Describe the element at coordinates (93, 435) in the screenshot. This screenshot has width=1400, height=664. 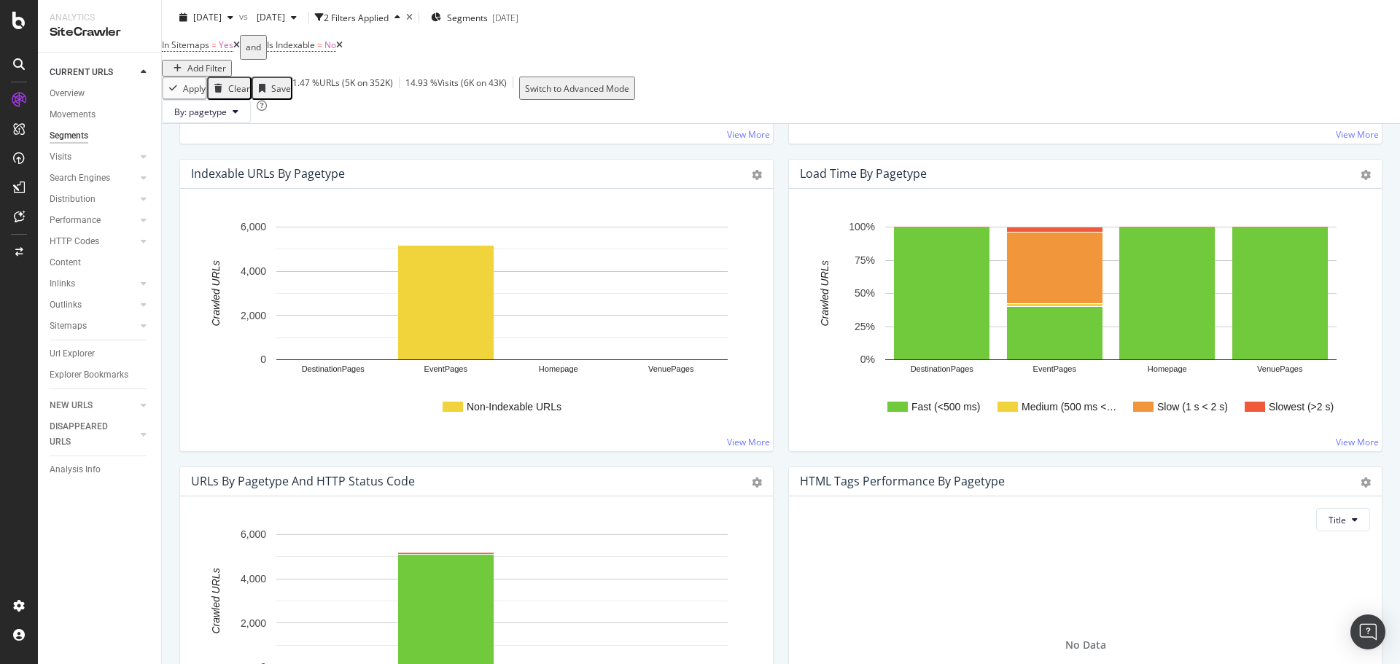
I see `a: DISAPPEARED URLS` at that location.